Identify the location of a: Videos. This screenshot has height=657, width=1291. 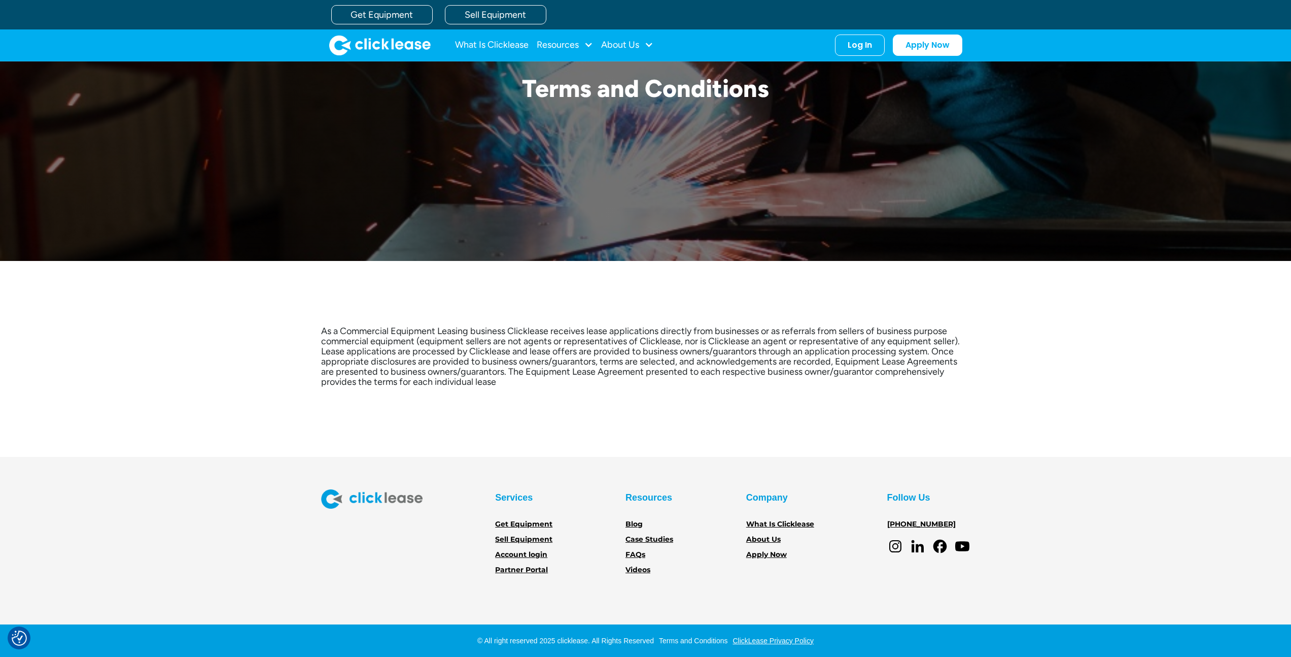
(638, 570).